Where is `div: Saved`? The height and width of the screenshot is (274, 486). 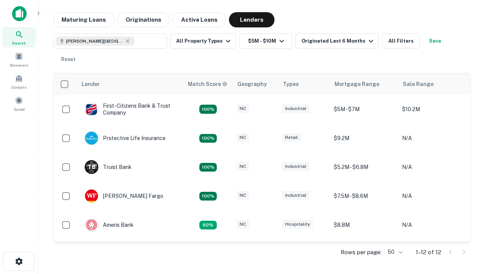 div: Saved is located at coordinates (19, 103).